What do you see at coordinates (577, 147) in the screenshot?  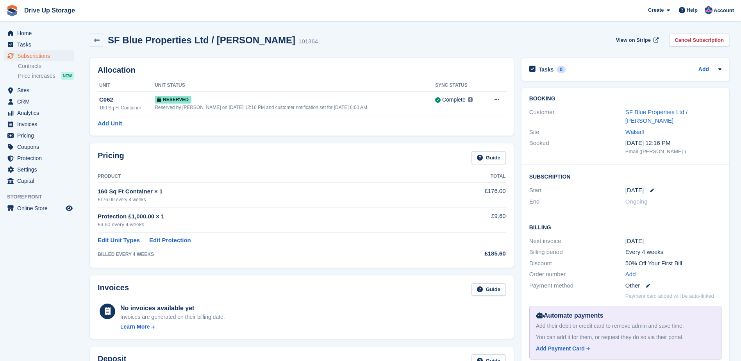 I see `div: Booked` at bounding box center [577, 147].